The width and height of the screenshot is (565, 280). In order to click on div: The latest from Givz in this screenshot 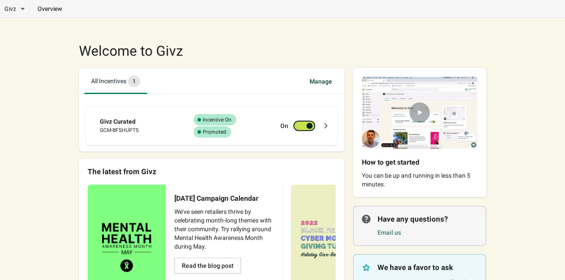, I will do `click(211, 172)`.